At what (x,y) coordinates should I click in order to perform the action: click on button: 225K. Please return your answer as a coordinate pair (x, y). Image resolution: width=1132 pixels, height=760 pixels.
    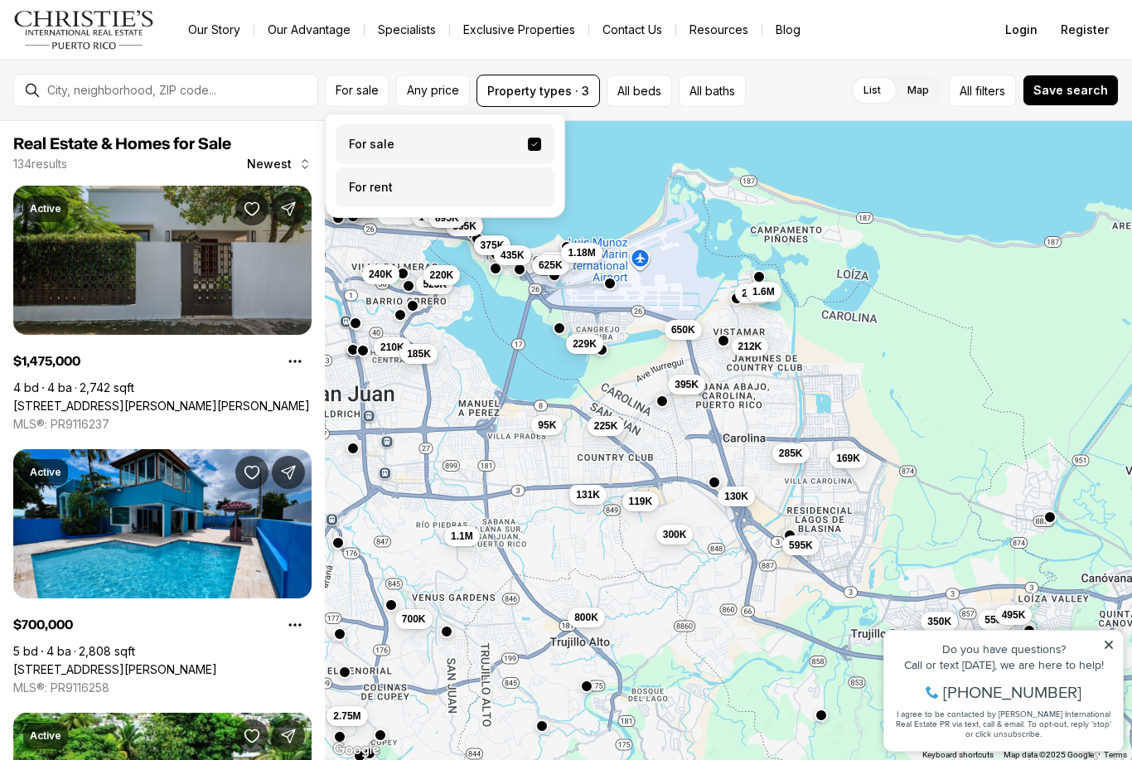
    Looking at the image, I should click on (606, 426).